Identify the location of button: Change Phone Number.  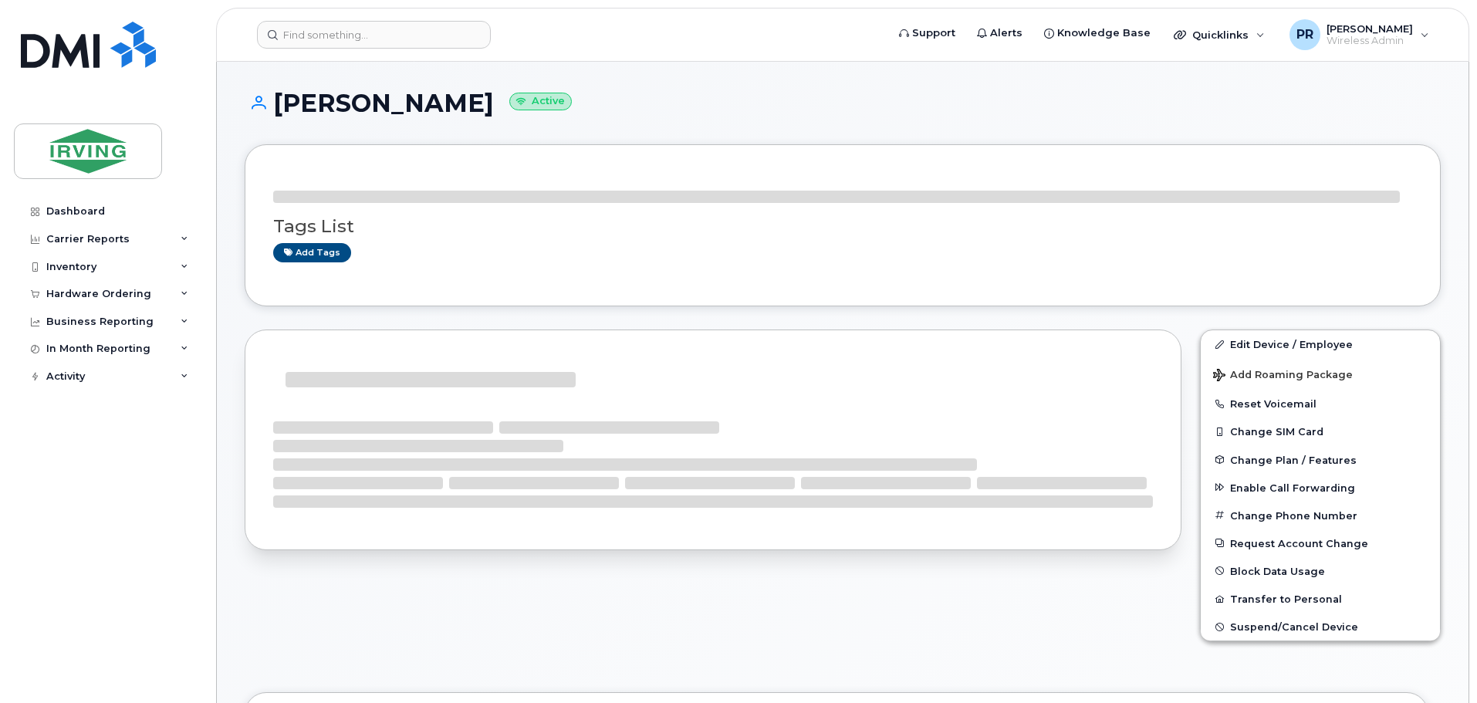
(1321, 516).